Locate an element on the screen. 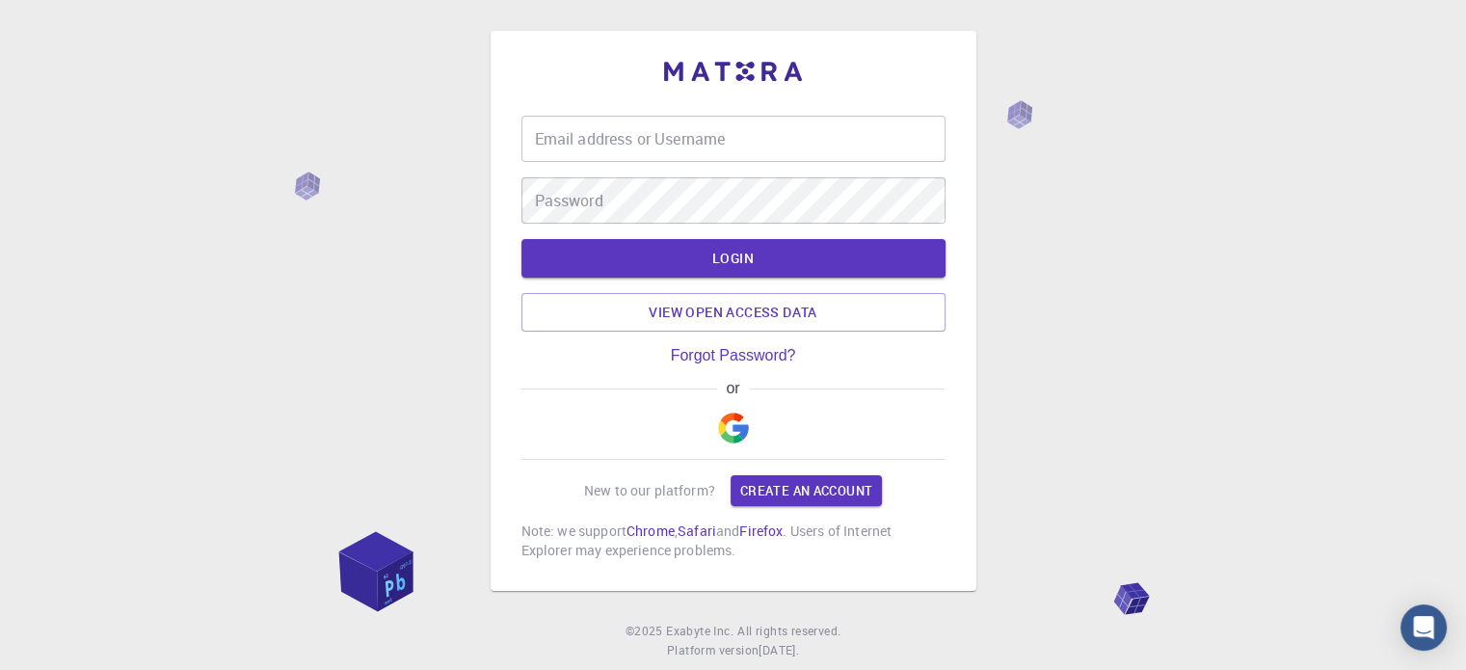  a: Firefox is located at coordinates (760, 530).